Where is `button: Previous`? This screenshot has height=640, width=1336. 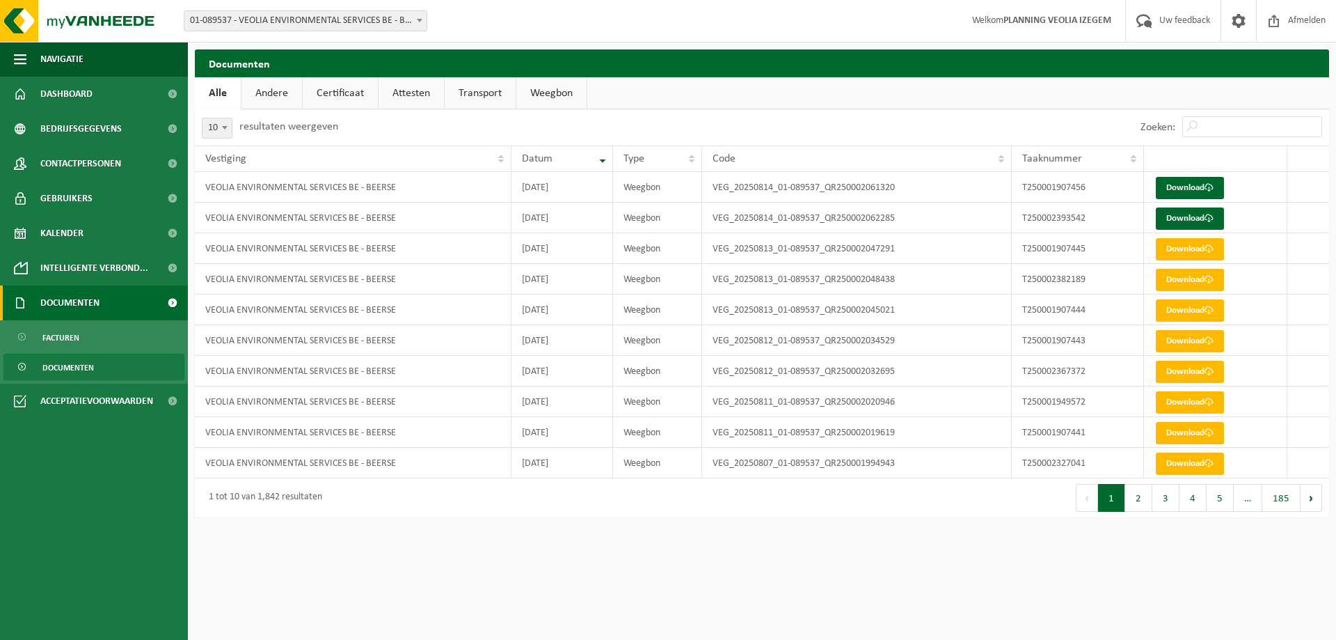
button: Previous is located at coordinates (1087, 498).